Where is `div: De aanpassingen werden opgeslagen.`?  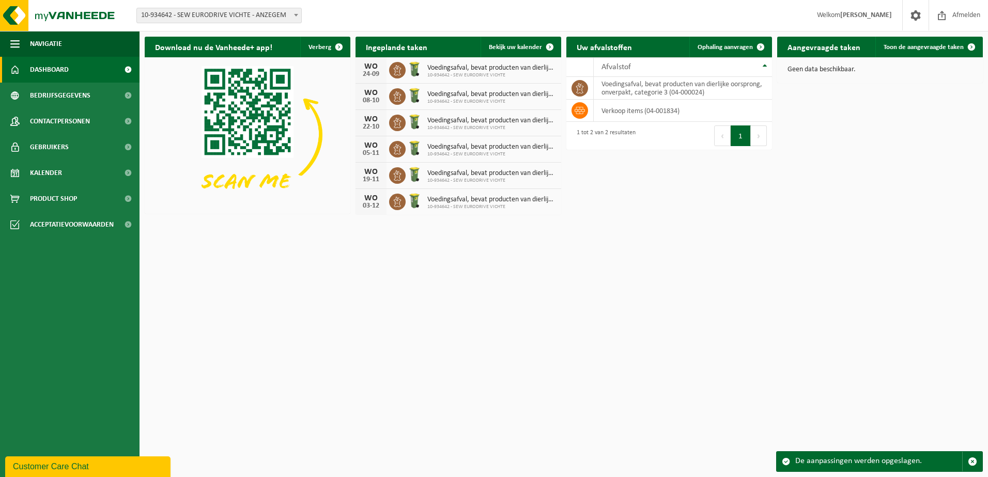
div: De aanpassingen werden opgeslagen. is located at coordinates (878, 462).